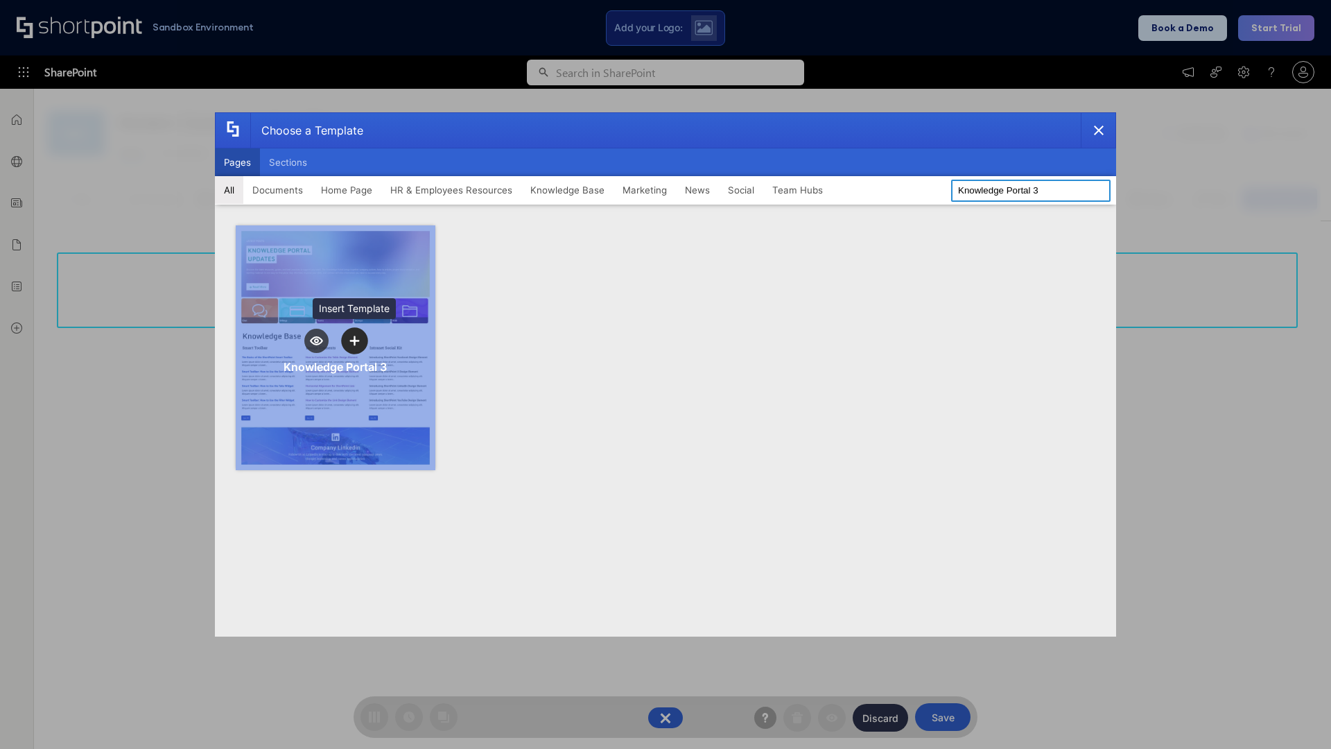 This screenshot has height=749, width=1331. I want to click on button: Documents, so click(277, 190).